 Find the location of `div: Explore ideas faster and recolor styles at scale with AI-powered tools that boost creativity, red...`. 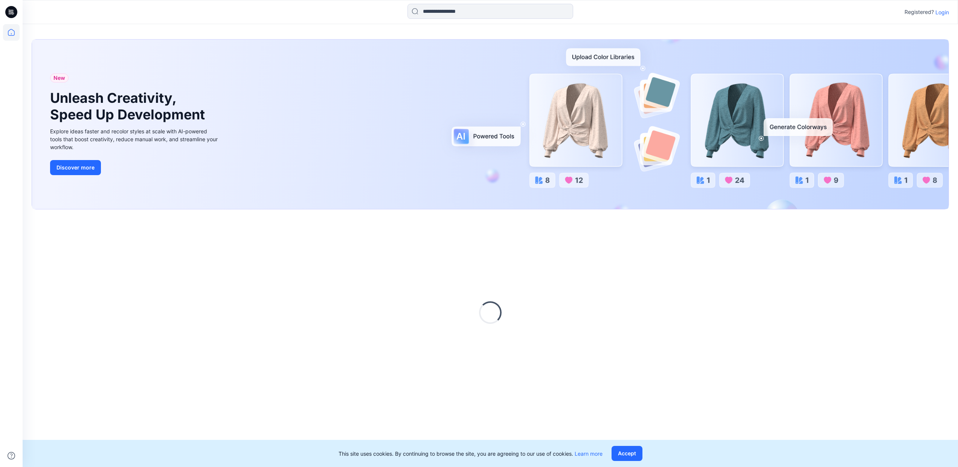

div: Explore ideas faster and recolor styles at scale with AI-powered tools that boost creativity, red... is located at coordinates (135, 139).